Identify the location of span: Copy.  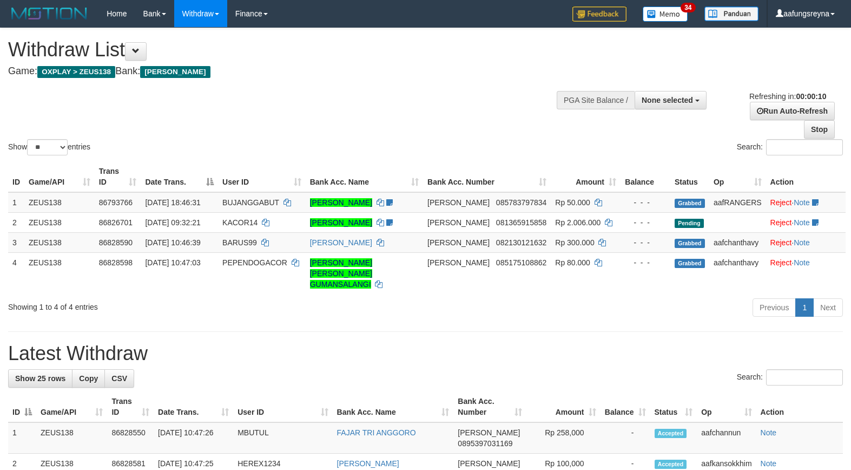
(88, 378).